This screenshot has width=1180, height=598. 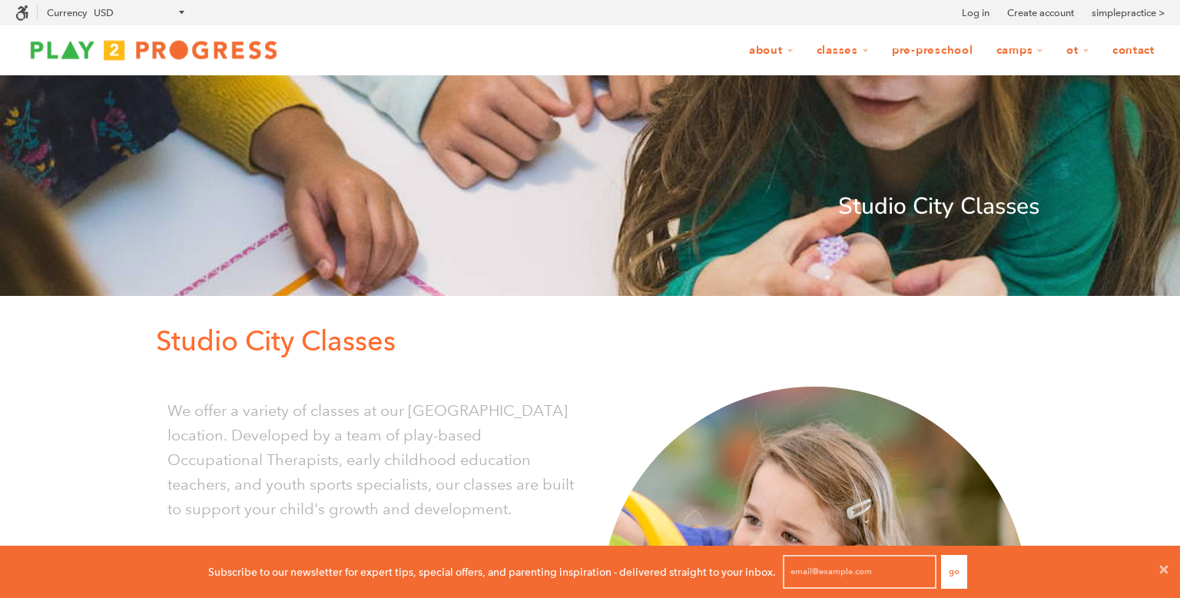 I want to click on a: OT, so click(x=1078, y=51).